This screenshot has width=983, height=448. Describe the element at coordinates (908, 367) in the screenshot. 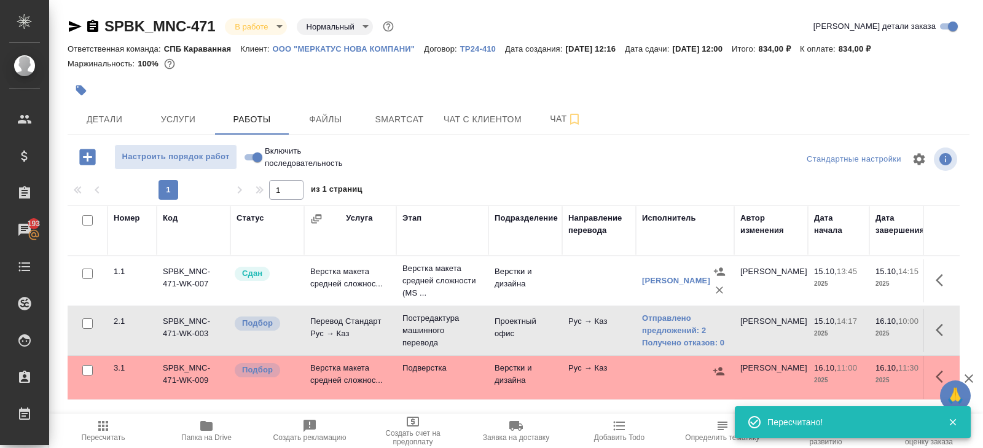

I see `p: 11:30` at that location.